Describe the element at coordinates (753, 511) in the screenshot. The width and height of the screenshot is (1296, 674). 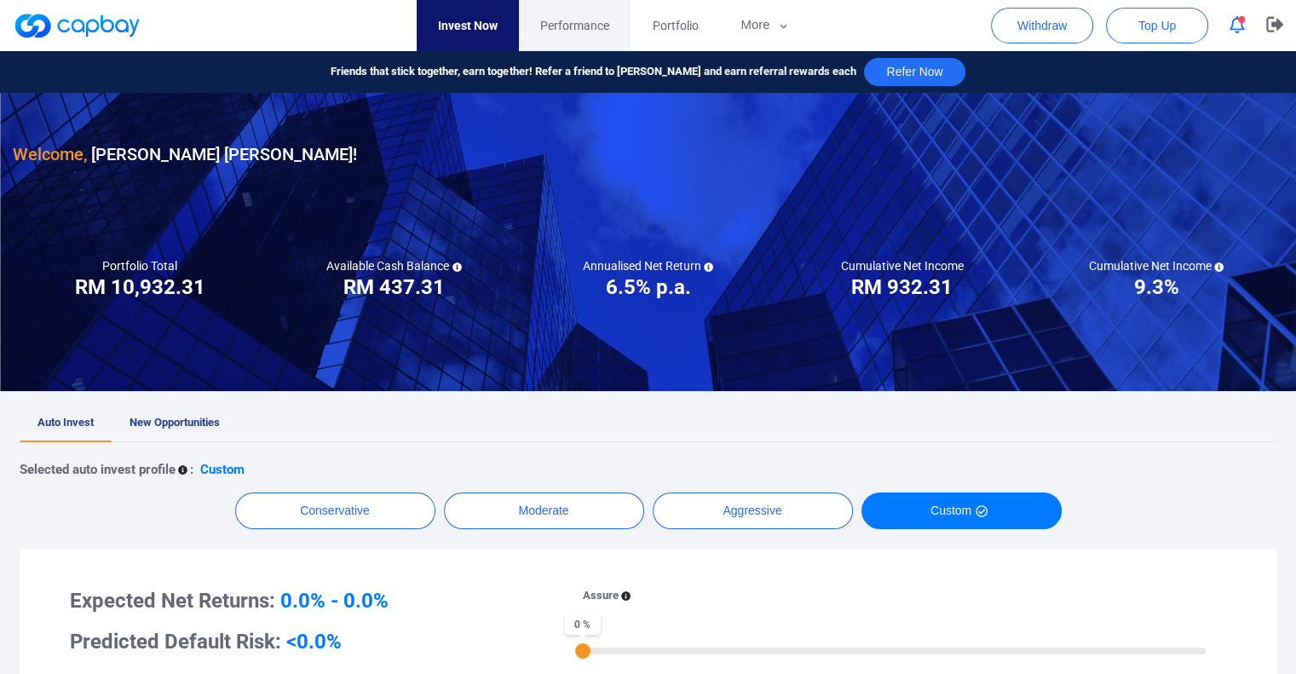
I see `button: Aggressive` at that location.